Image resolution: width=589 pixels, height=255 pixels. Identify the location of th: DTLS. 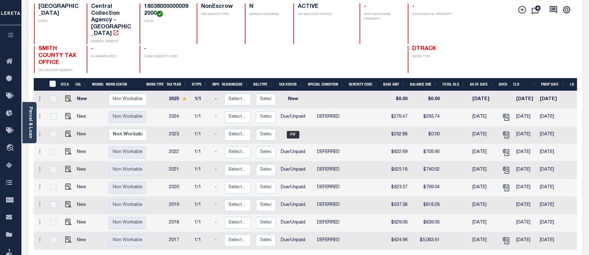
(66, 84).